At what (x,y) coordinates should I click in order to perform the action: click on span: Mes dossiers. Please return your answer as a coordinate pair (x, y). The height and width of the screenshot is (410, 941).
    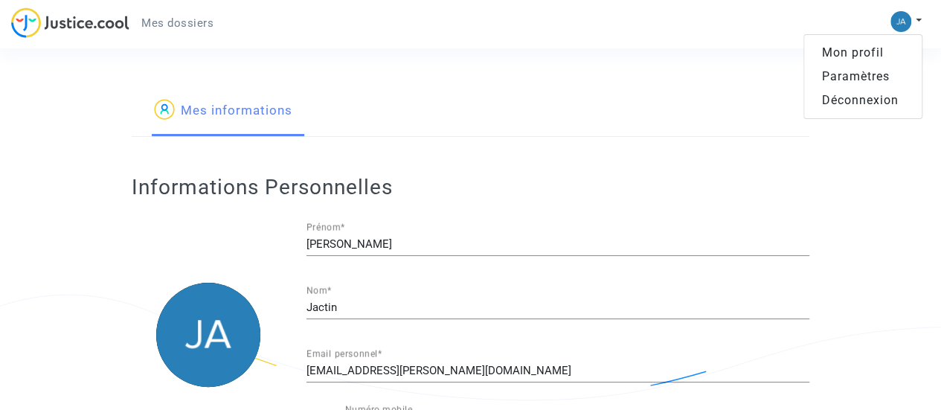
    Looking at the image, I should click on (177, 23).